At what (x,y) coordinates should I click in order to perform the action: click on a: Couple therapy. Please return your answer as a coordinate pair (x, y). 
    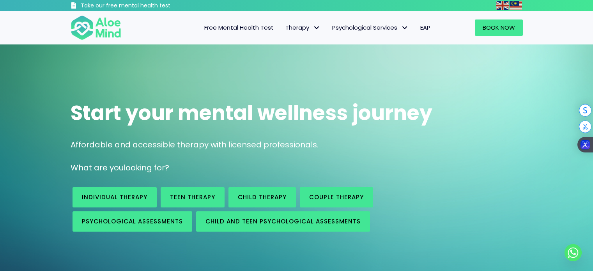
    Looking at the image, I should click on (336, 197).